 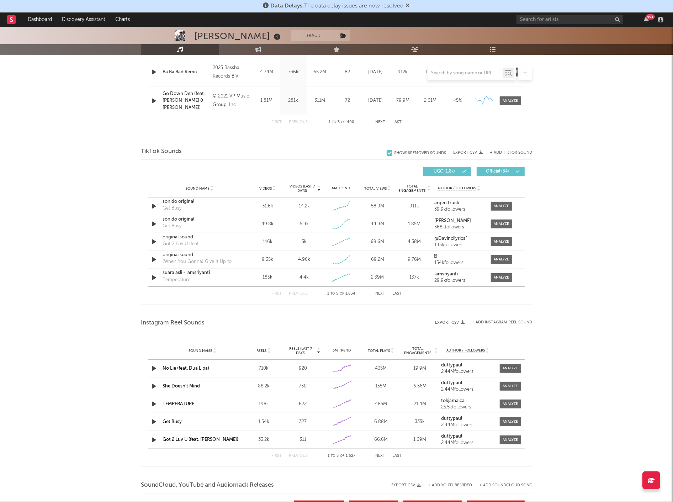 What do you see at coordinates (436, 256) in the screenshot?
I see `strong: 𖤍` at bounding box center [436, 256].